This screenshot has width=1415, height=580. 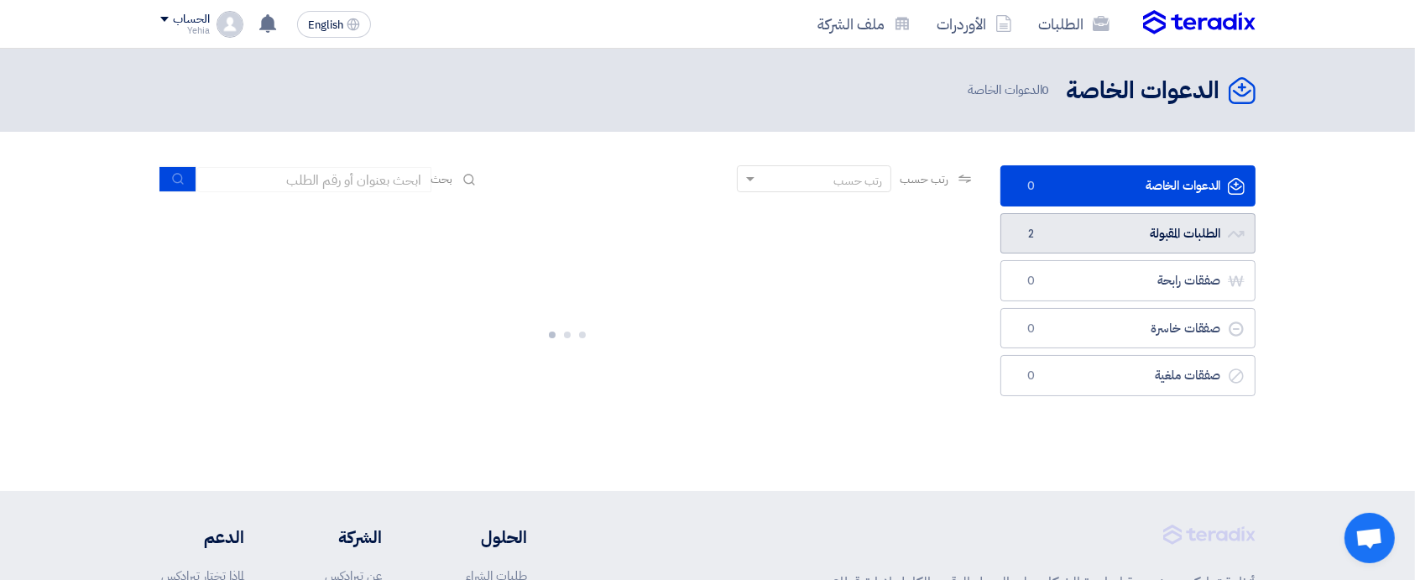 What do you see at coordinates (974, 23) in the screenshot?
I see `a: الأوردرات` at bounding box center [974, 23].